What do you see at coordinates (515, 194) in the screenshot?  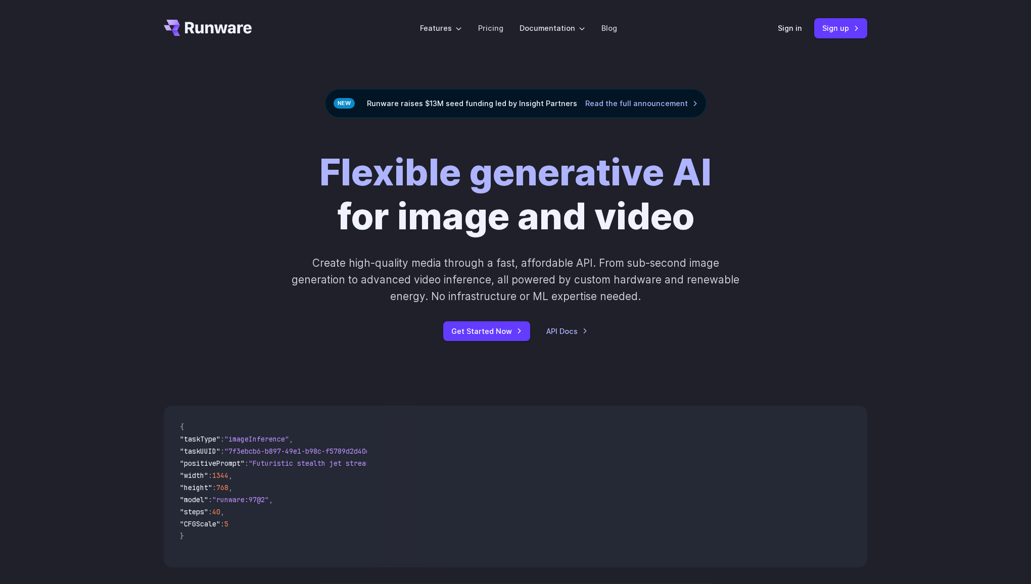 I see `h1: for image and video` at bounding box center [515, 194].